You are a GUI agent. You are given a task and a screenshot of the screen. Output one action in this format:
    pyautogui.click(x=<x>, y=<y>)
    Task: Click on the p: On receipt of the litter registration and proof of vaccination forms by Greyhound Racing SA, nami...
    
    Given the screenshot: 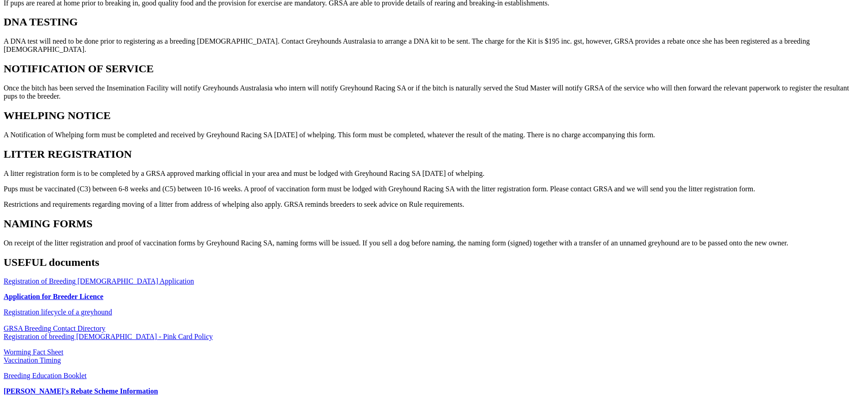 What is the action you would take?
    pyautogui.click(x=433, y=243)
    